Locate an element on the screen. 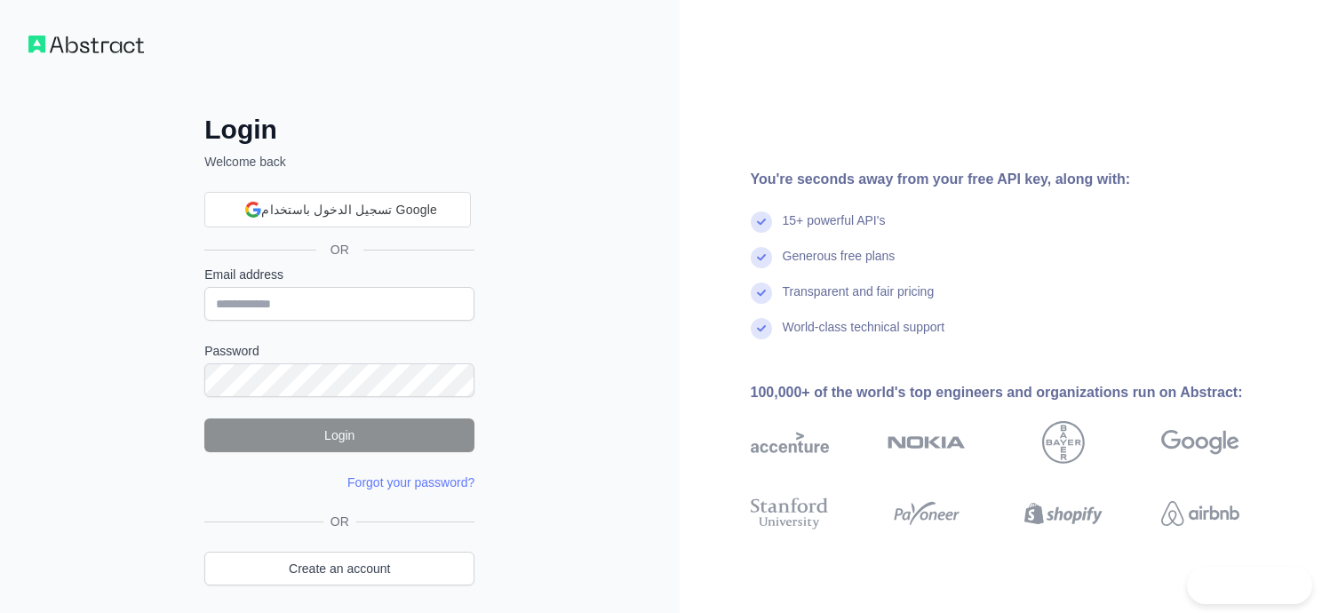 Image resolution: width=1330 pixels, height=613 pixels. img: bayer is located at coordinates (1063, 442).